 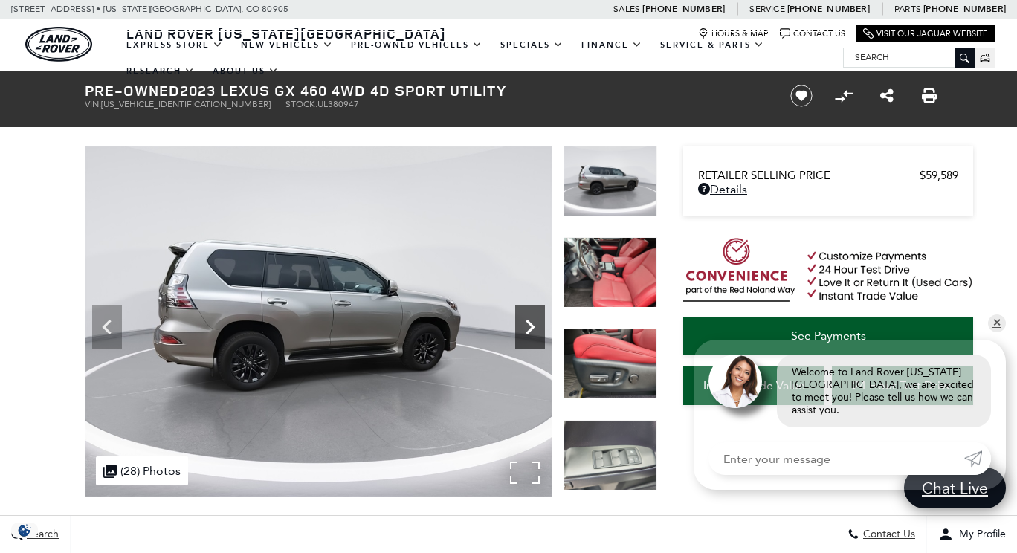 I want to click on a: Instant Trade Value, so click(x=754, y=386).